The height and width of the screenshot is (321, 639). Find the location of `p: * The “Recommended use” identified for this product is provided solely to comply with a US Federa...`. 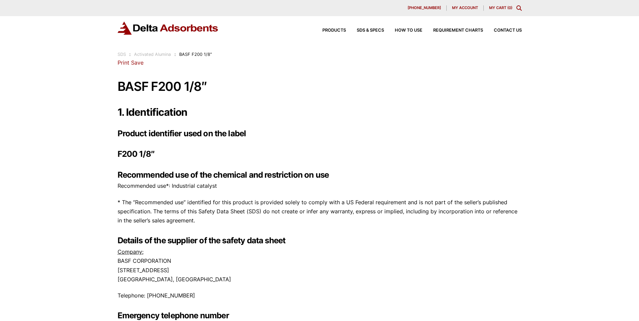

p: * The “Recommended use” identified for this product is provided solely to comply with a US Federa... is located at coordinates (320, 212).